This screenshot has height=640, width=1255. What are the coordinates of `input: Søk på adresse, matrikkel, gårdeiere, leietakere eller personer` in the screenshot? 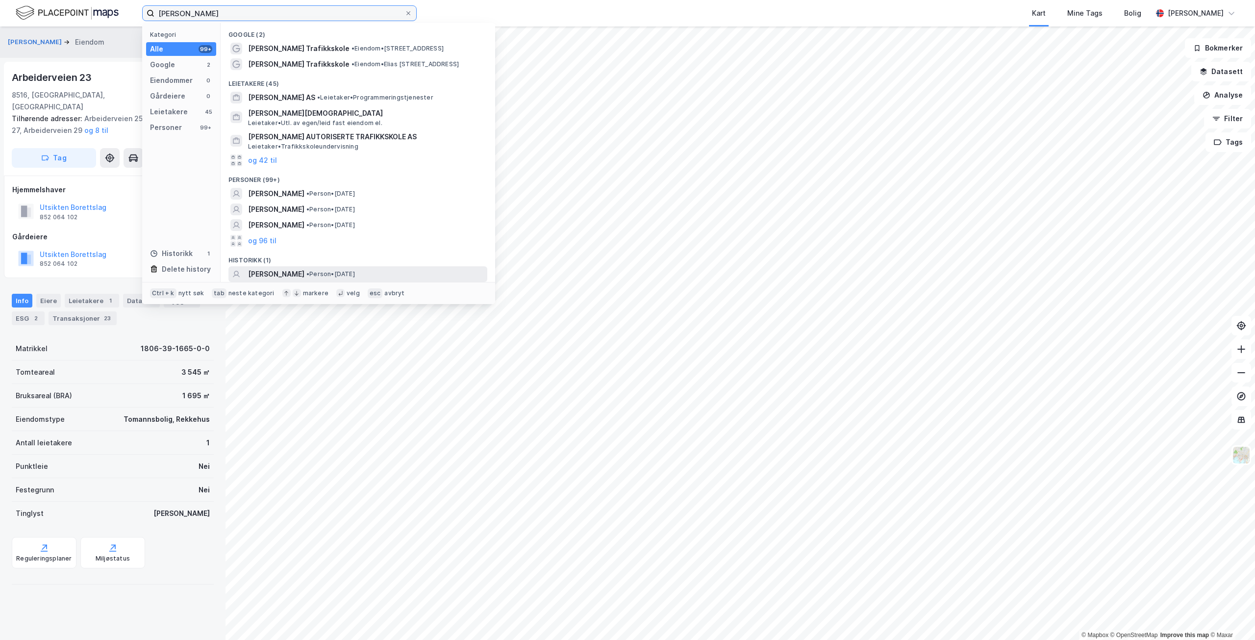 It's located at (279, 13).